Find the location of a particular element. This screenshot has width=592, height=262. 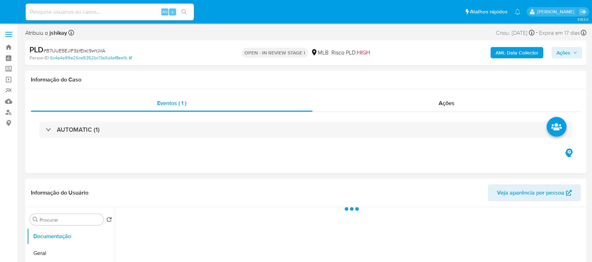

span: HIGH is located at coordinates (363, 52).